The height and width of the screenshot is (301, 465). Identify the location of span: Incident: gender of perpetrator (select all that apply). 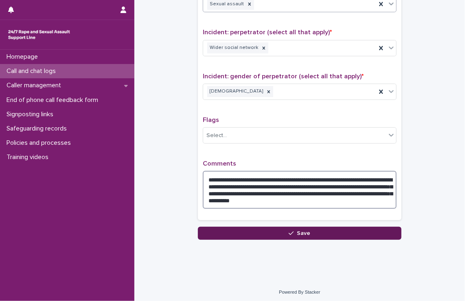
(283, 76).